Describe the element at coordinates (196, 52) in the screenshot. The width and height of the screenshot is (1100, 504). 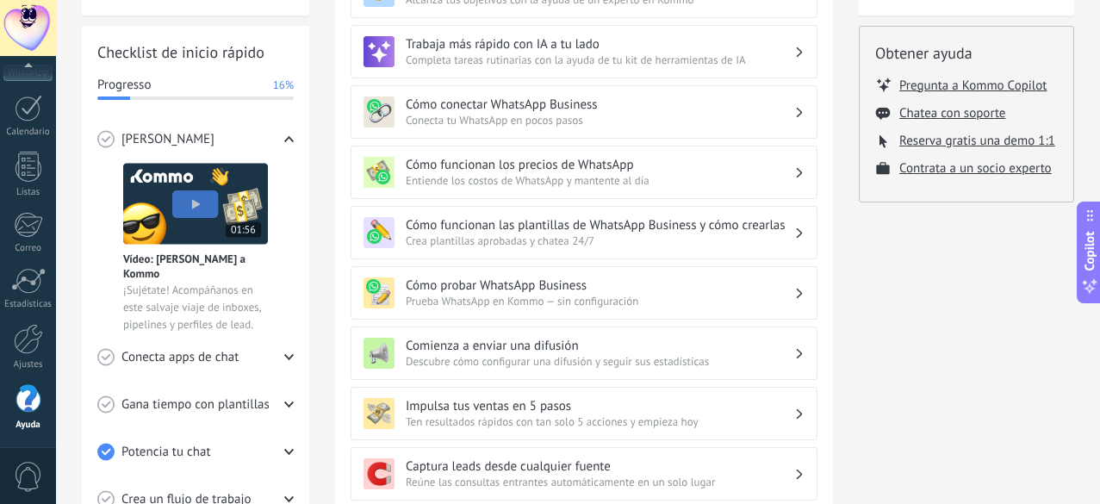
I see `h2: Checklist de inicio rápido` at that location.